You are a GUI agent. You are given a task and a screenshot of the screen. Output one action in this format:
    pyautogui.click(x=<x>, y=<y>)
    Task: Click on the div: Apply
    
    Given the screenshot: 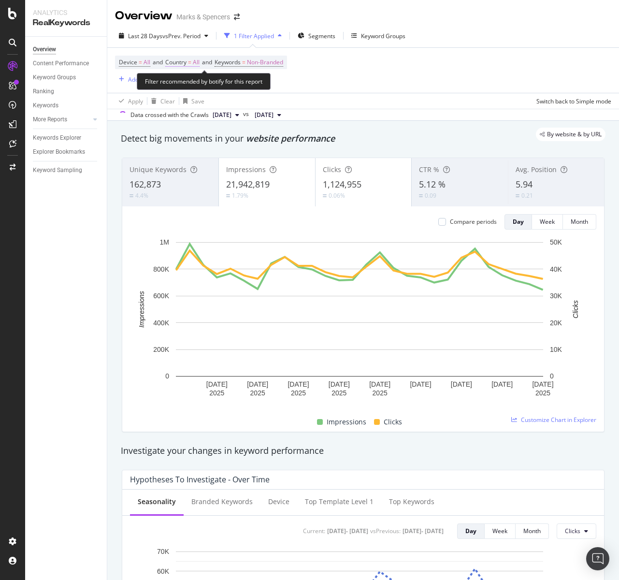 What is the action you would take?
    pyautogui.click(x=135, y=101)
    